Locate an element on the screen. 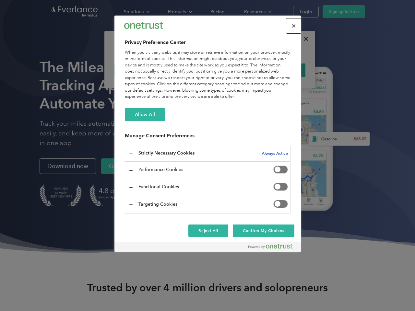 Image resolution: width=415 pixels, height=311 pixels. div: When you visit any website, it may store or retrieve information on your browser, mostly in the f... is located at coordinates (208, 75).